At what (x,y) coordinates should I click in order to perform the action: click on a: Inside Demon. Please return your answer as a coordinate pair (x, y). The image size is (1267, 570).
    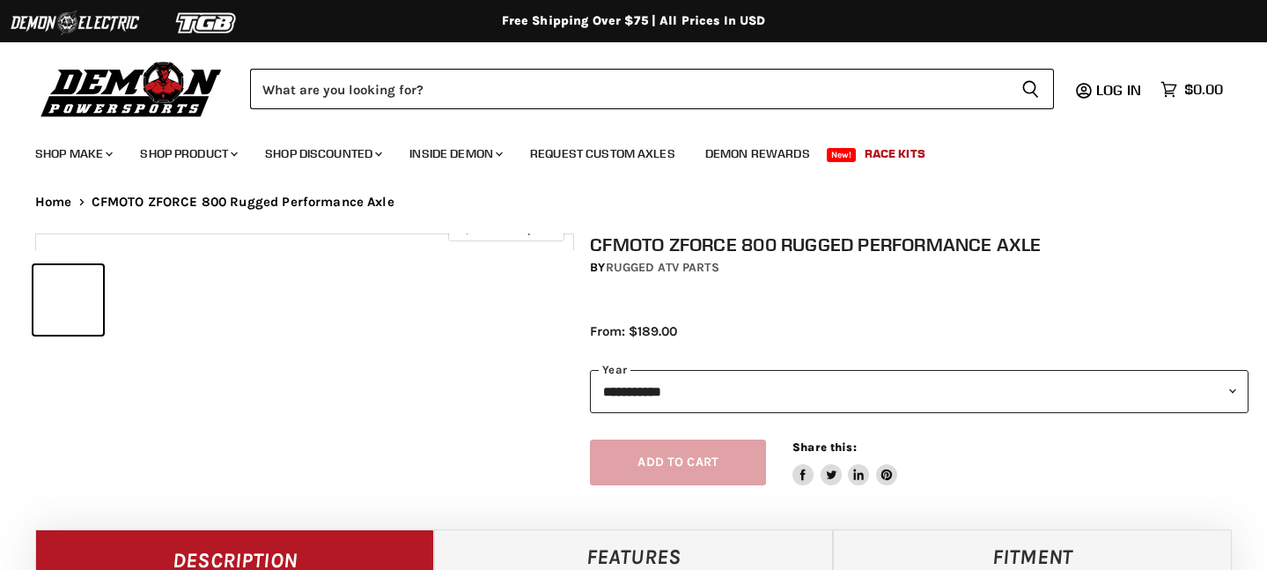
    Looking at the image, I should click on (454, 153).